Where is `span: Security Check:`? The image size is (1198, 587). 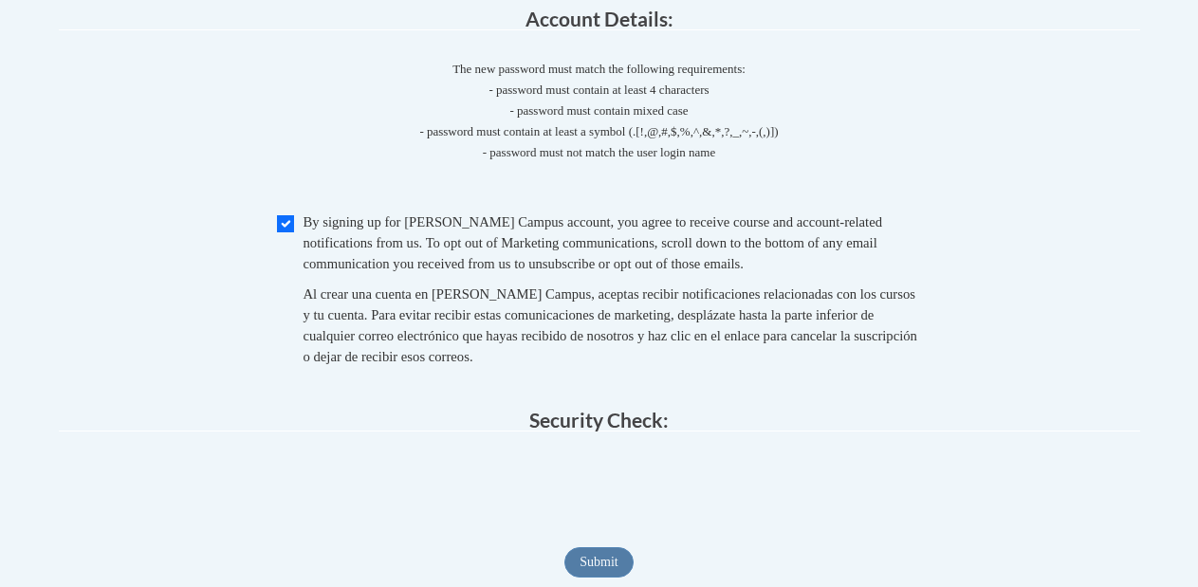 span: Security Check: is located at coordinates (598, 419).